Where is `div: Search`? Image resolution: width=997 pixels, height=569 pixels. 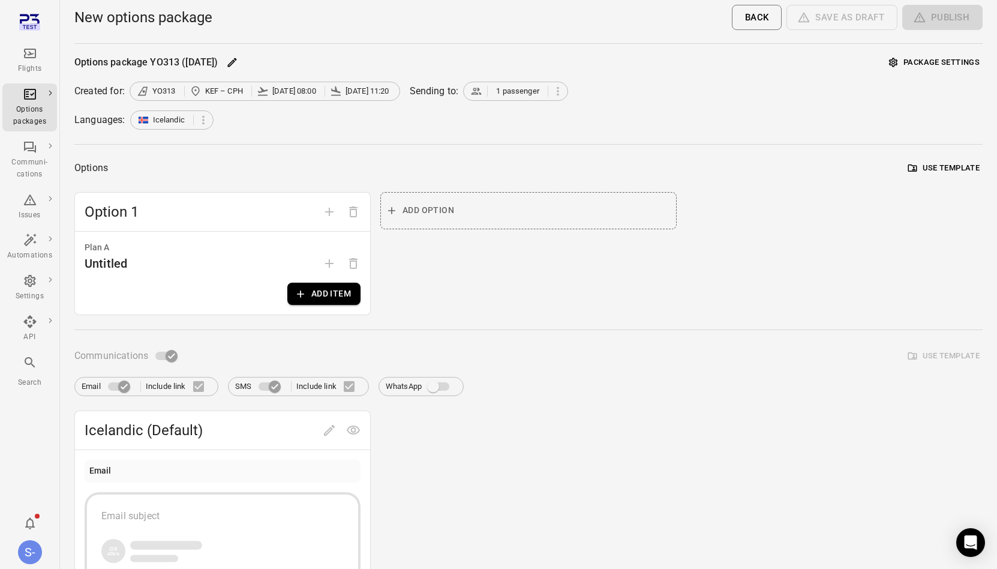 div: Search is located at coordinates (29, 383).